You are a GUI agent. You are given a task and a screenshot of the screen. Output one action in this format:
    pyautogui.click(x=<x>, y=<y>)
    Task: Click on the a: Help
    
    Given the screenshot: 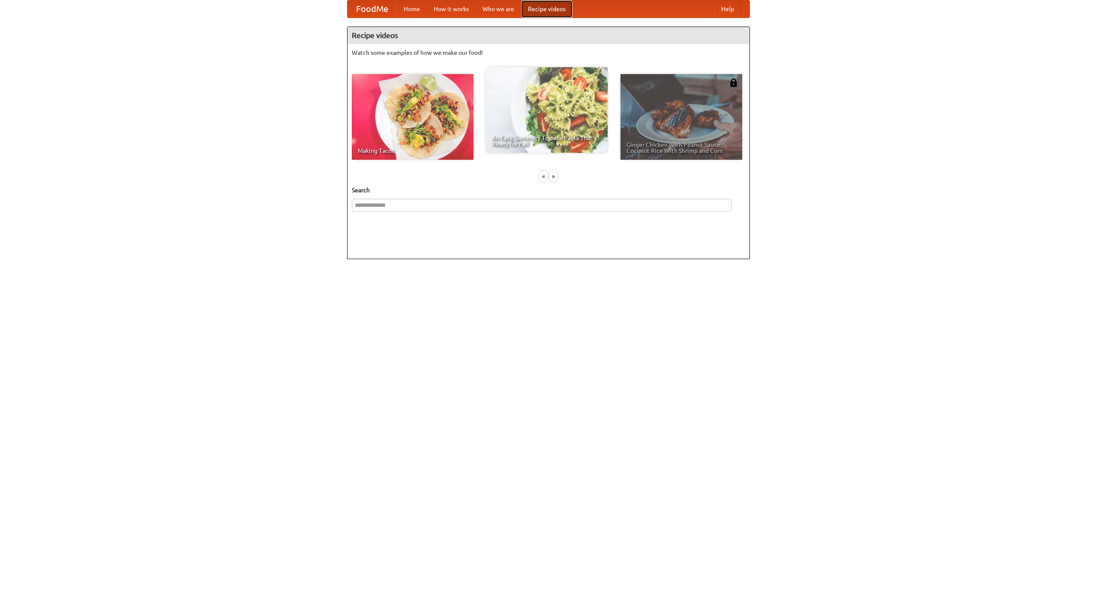 What is the action you would take?
    pyautogui.click(x=727, y=9)
    